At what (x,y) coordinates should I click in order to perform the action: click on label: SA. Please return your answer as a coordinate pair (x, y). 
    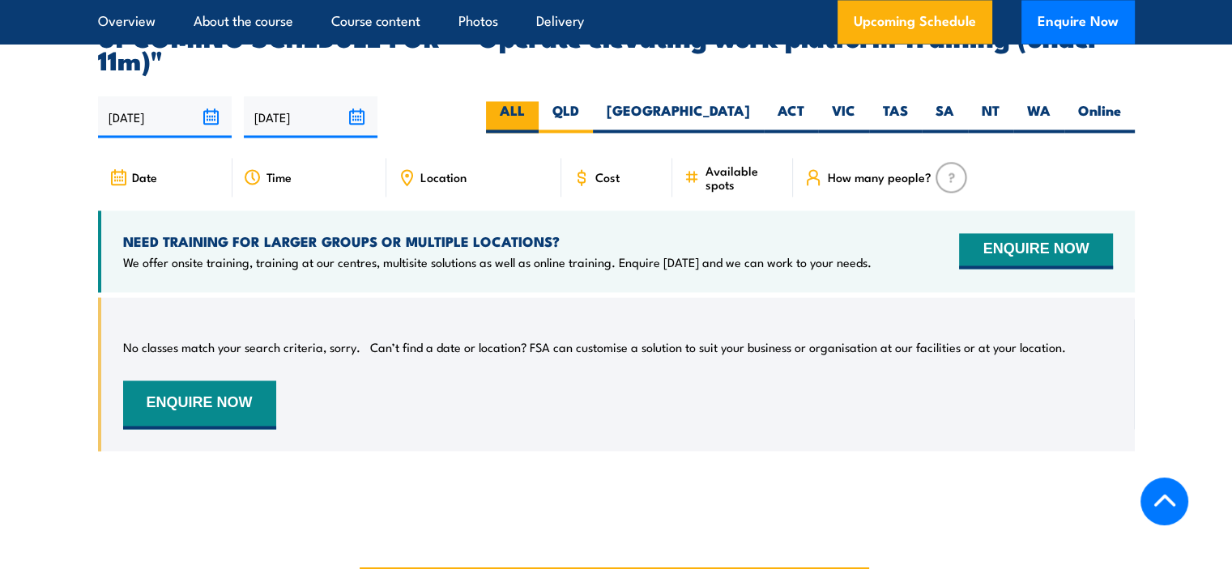
    Looking at the image, I should click on (944, 117).